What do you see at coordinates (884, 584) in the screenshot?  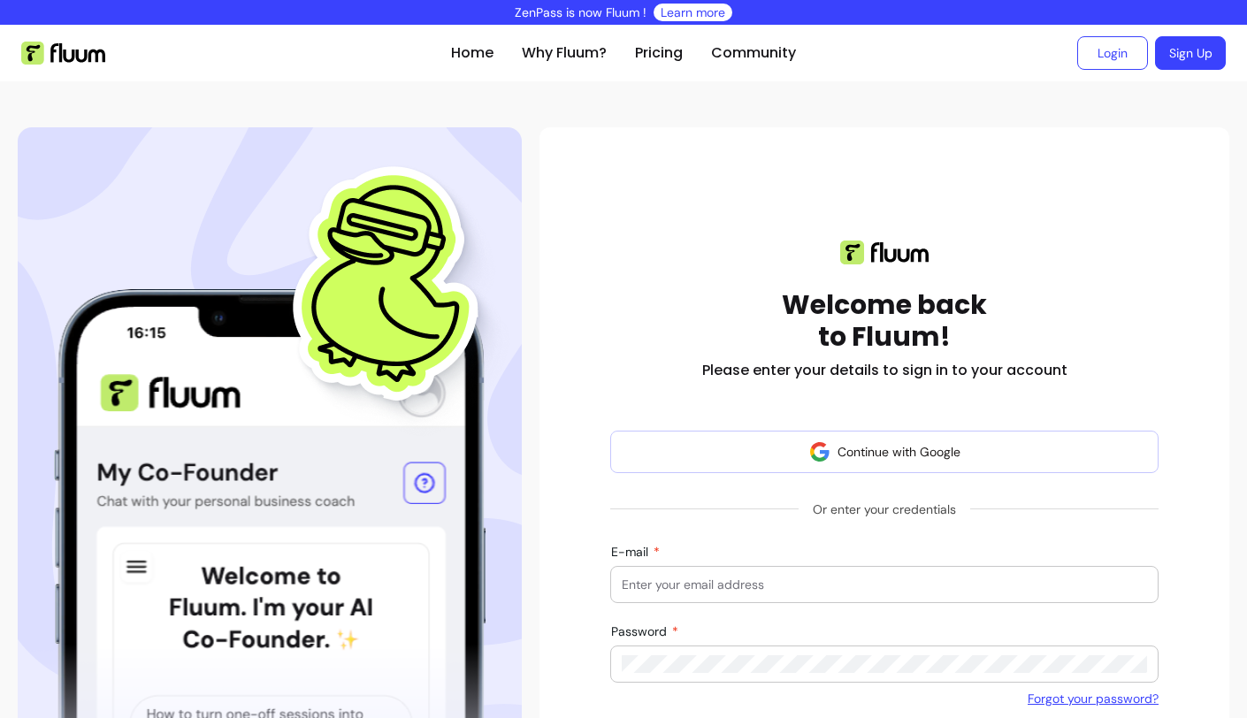 I see `input: E-mail` at bounding box center [884, 584].